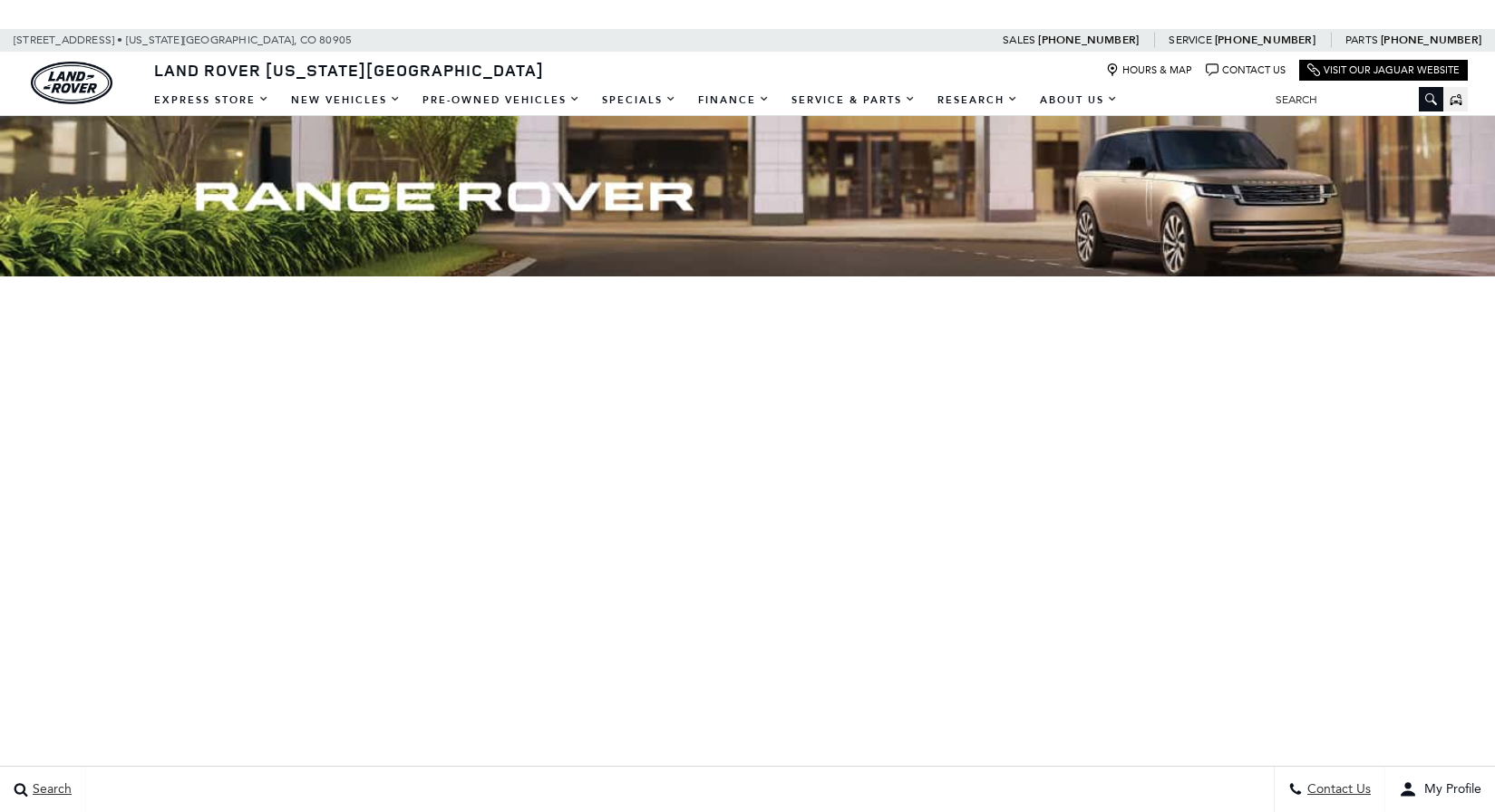 The height and width of the screenshot is (812, 1495). I want to click on span: My Profile, so click(1448, 790).